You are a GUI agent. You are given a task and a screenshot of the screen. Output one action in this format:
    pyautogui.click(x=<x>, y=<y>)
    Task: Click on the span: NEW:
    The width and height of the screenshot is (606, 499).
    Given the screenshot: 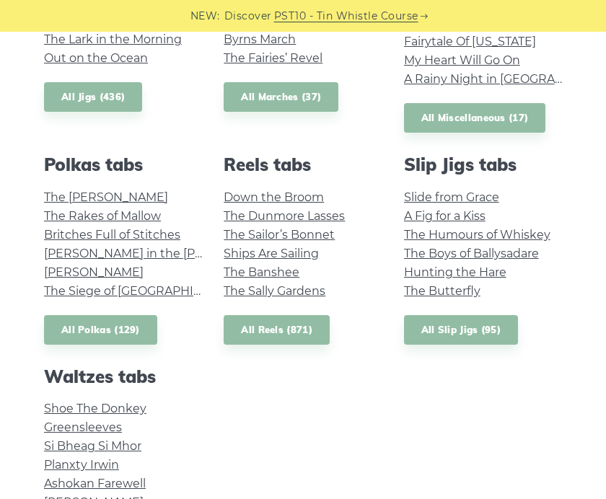 What is the action you would take?
    pyautogui.click(x=205, y=16)
    